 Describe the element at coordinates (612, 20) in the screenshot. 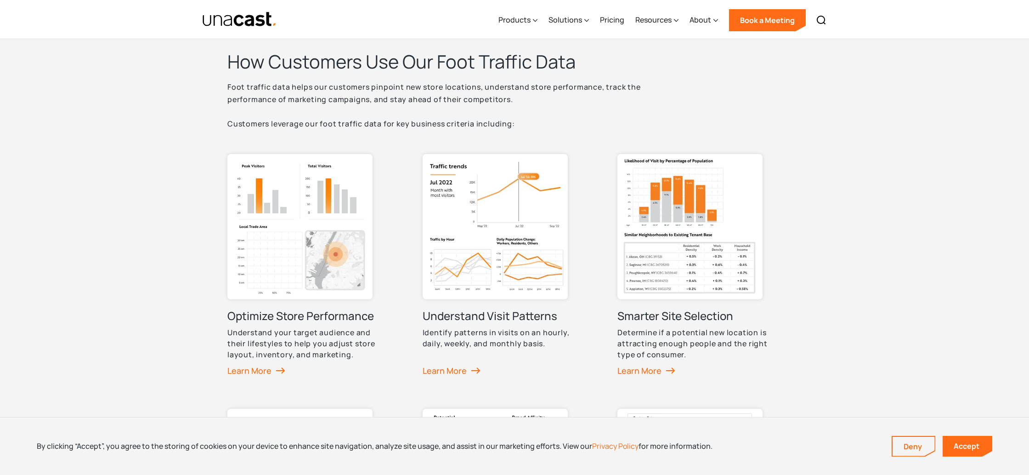

I see `a: Pricing` at that location.